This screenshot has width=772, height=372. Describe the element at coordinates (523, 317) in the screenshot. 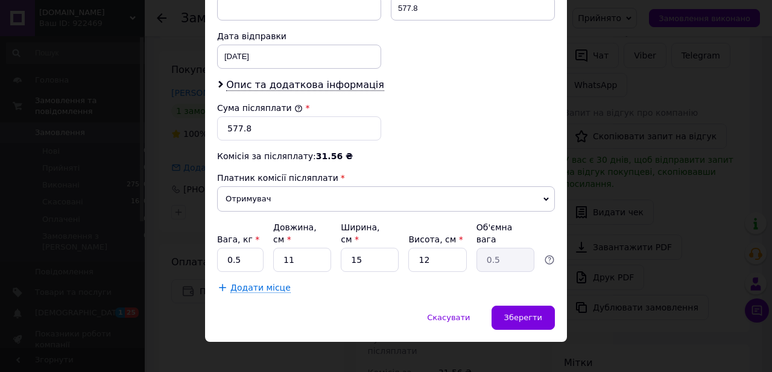

I see `span: Зберегти` at that location.